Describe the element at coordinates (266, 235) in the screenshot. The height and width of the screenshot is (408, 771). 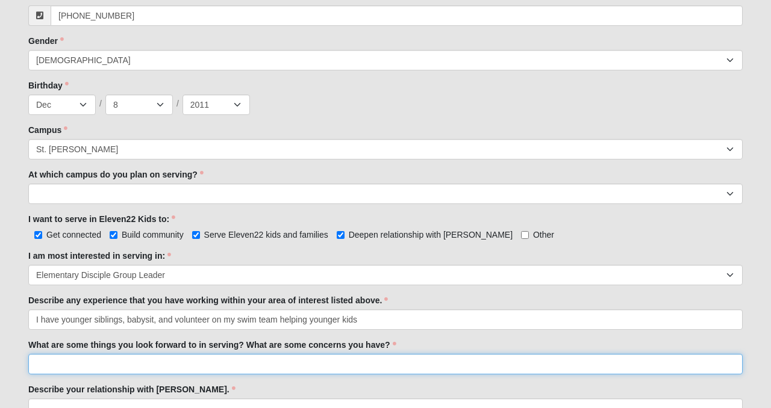
I see `span: Serve Eleven22 kids and families` at that location.